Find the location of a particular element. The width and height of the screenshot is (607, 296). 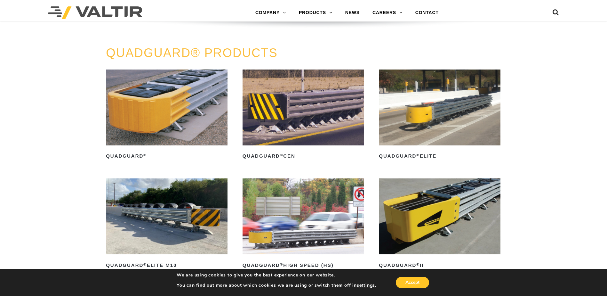

p: We are using cookies to give you the best experience on our website. is located at coordinates (276, 275).